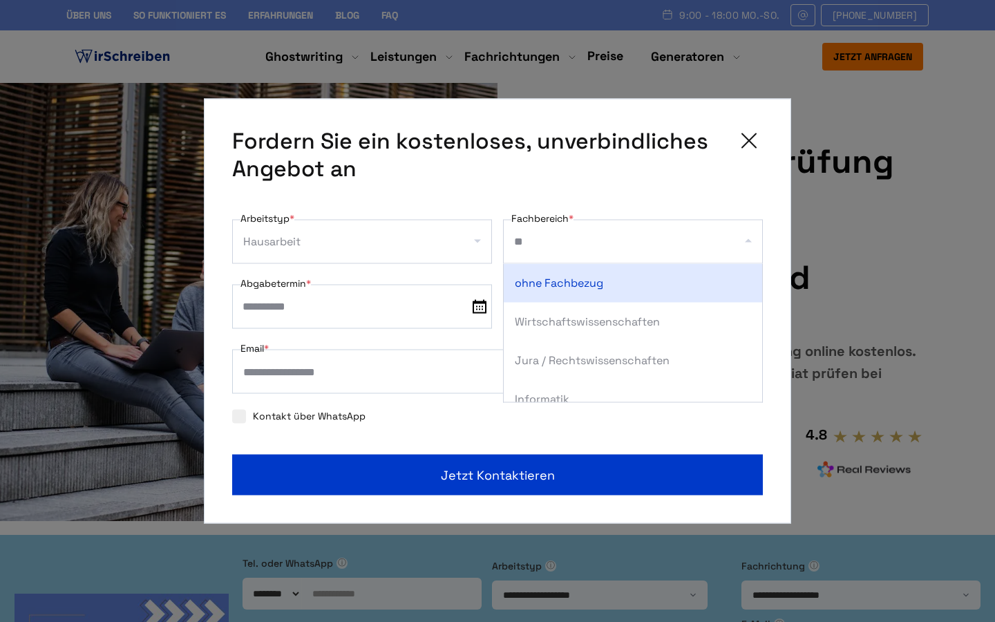 This screenshot has height=622, width=995. I want to click on span: Fordern Sie ein kostenloses, unverbindliches Angebot an, so click(478, 155).